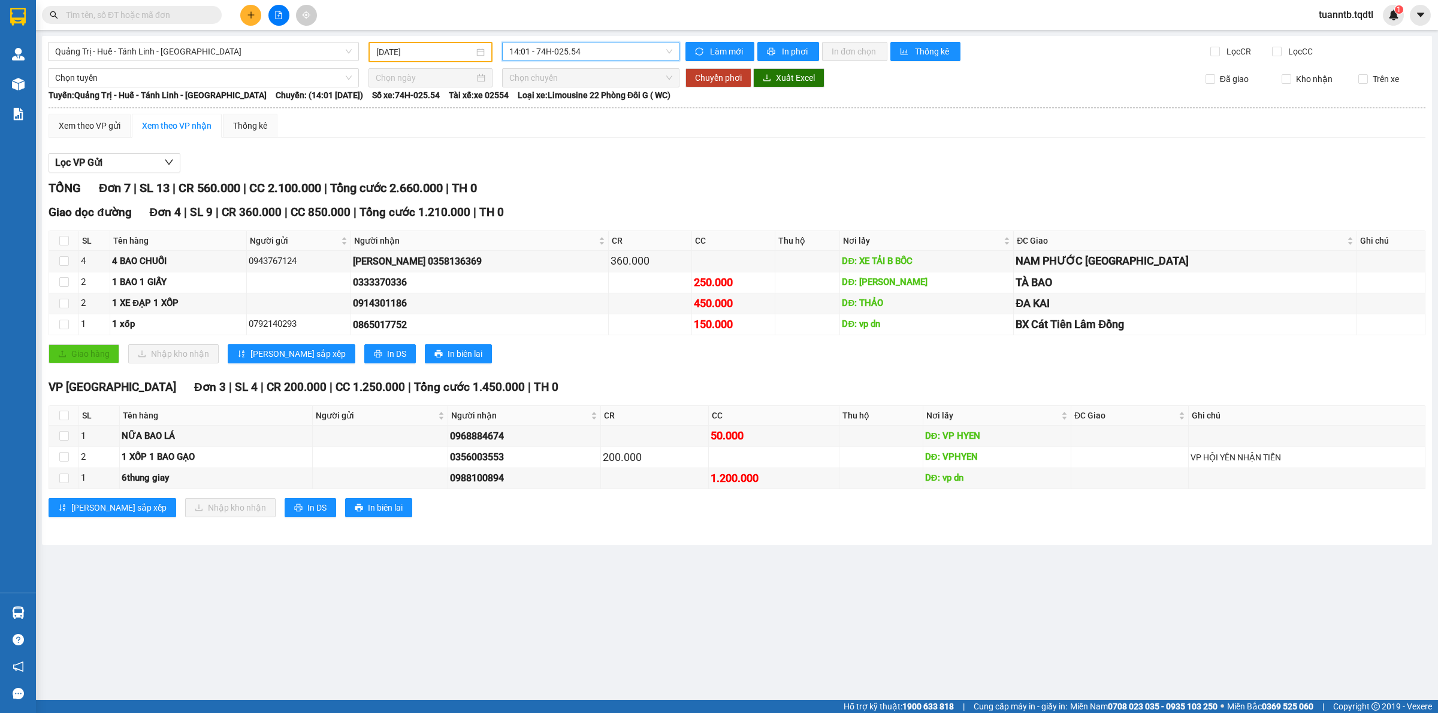 This screenshot has height=713, width=1438. I want to click on span: Người nhận, so click(519, 416).